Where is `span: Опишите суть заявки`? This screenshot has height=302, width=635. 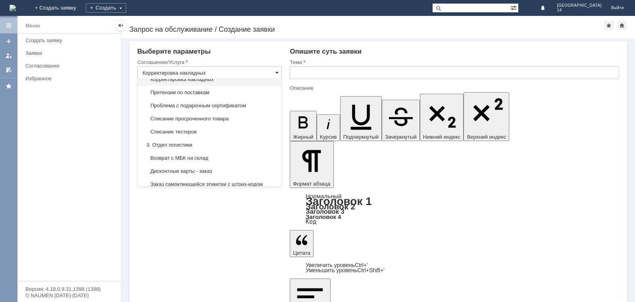
span: Опишите суть заявки is located at coordinates (326, 51).